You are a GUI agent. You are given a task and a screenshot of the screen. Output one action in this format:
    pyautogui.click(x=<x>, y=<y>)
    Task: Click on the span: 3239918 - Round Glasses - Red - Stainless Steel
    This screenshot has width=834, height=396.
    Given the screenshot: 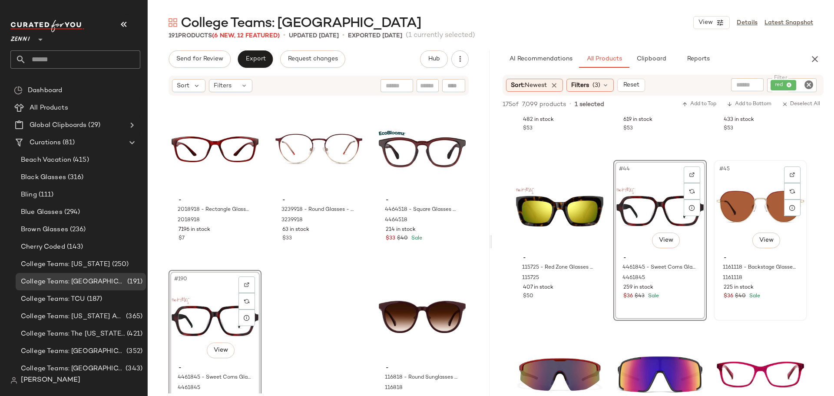 What is the action you would take?
    pyautogui.click(x=318, y=210)
    